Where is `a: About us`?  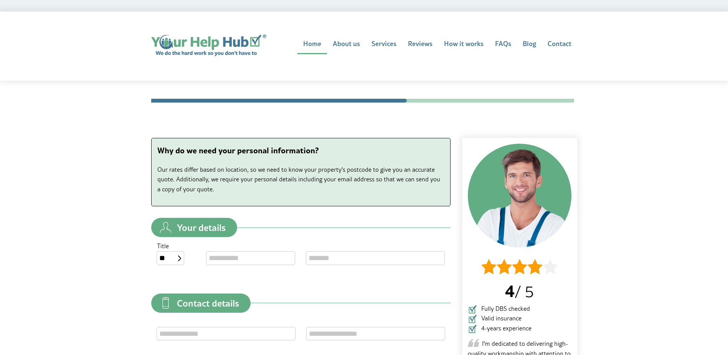
a: About us is located at coordinates (346, 44).